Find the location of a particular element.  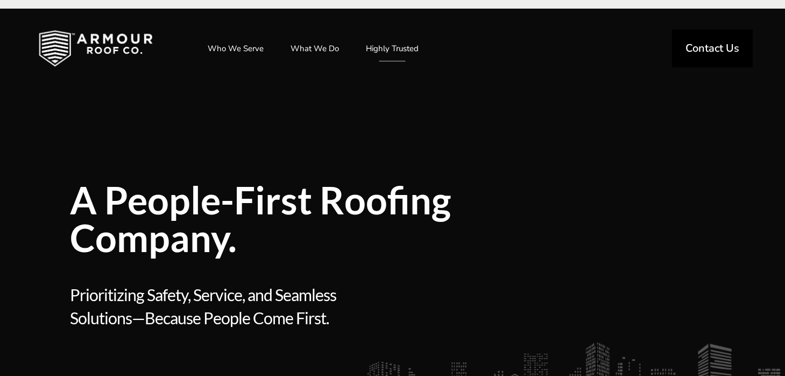

img: Industrial and Commercial Roofing Company | Armour Roof Co. is located at coordinates (96, 48).